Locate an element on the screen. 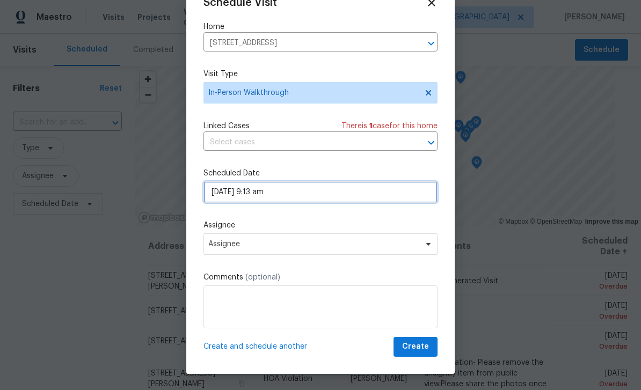  label: Visit Type is located at coordinates (320, 74).